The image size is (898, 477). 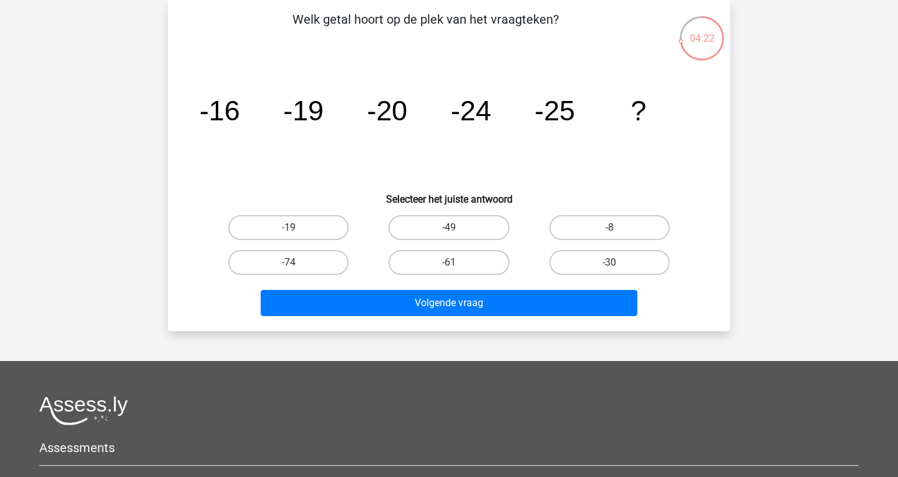 I want to click on h6: Selecteer het juiste antwoord, so click(x=449, y=194).